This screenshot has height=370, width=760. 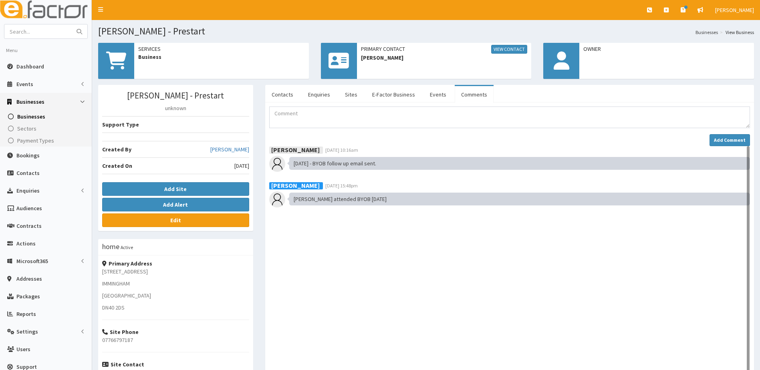 What do you see at coordinates (120, 332) in the screenshot?
I see `strong: Site Phone` at bounding box center [120, 332].